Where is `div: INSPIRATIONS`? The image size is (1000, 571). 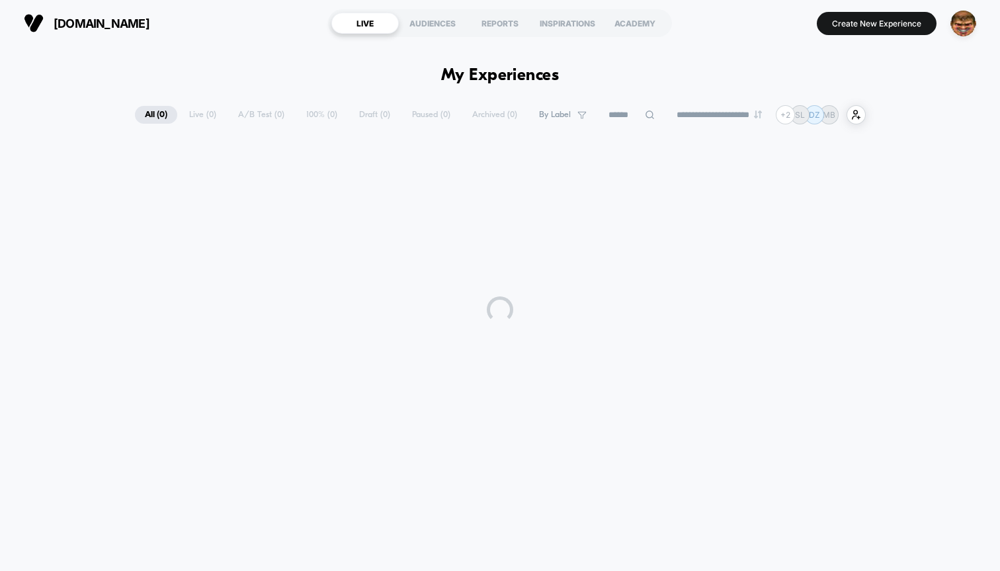 div: INSPIRATIONS is located at coordinates (567, 23).